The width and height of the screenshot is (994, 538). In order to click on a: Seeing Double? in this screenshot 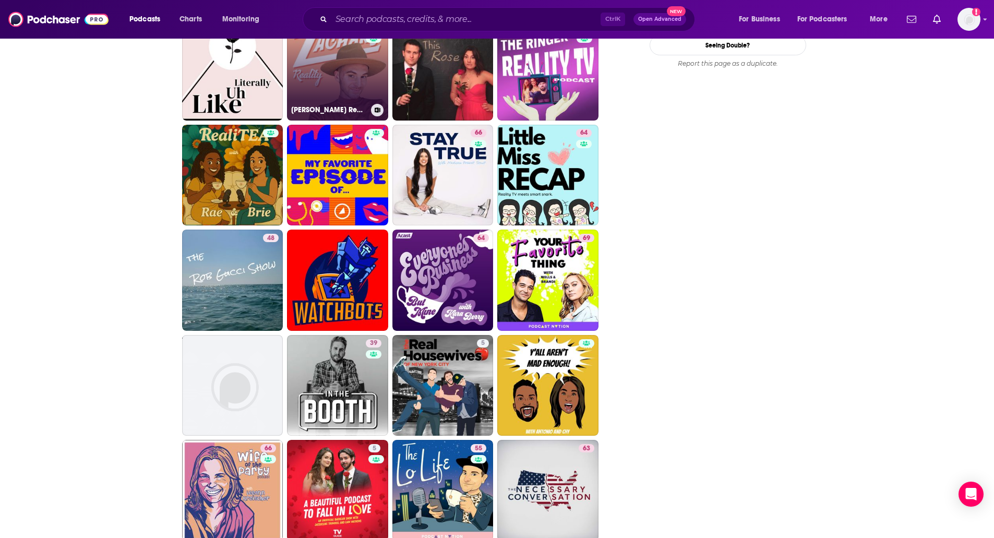, I will do `click(728, 45)`.